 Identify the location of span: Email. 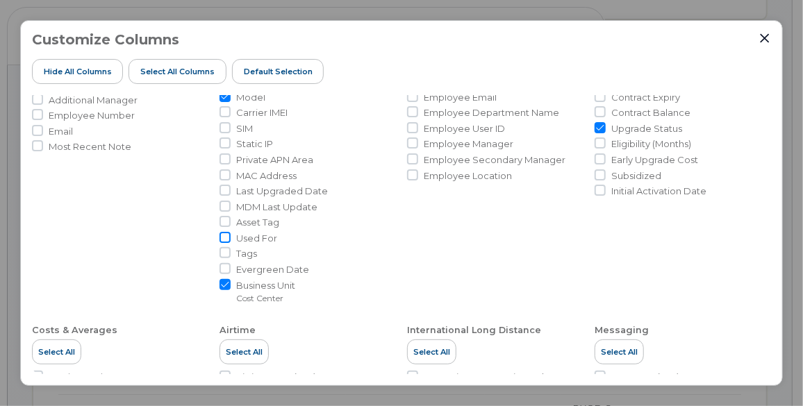
(60, 131).